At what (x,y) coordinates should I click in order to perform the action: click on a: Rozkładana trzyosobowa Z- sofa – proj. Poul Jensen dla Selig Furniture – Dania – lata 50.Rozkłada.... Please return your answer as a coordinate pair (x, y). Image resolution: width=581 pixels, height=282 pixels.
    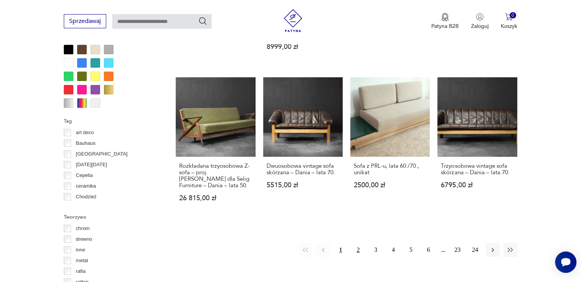
    Looking at the image, I should click on (216, 147).